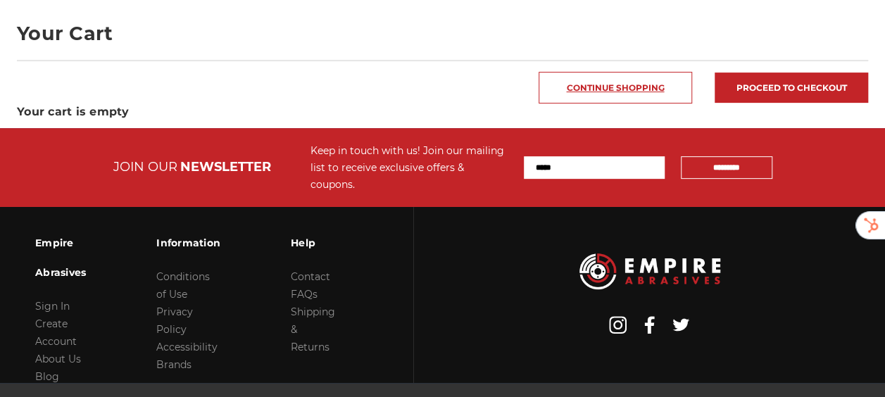 This screenshot has height=397, width=885. I want to click on a: Contact, so click(310, 277).